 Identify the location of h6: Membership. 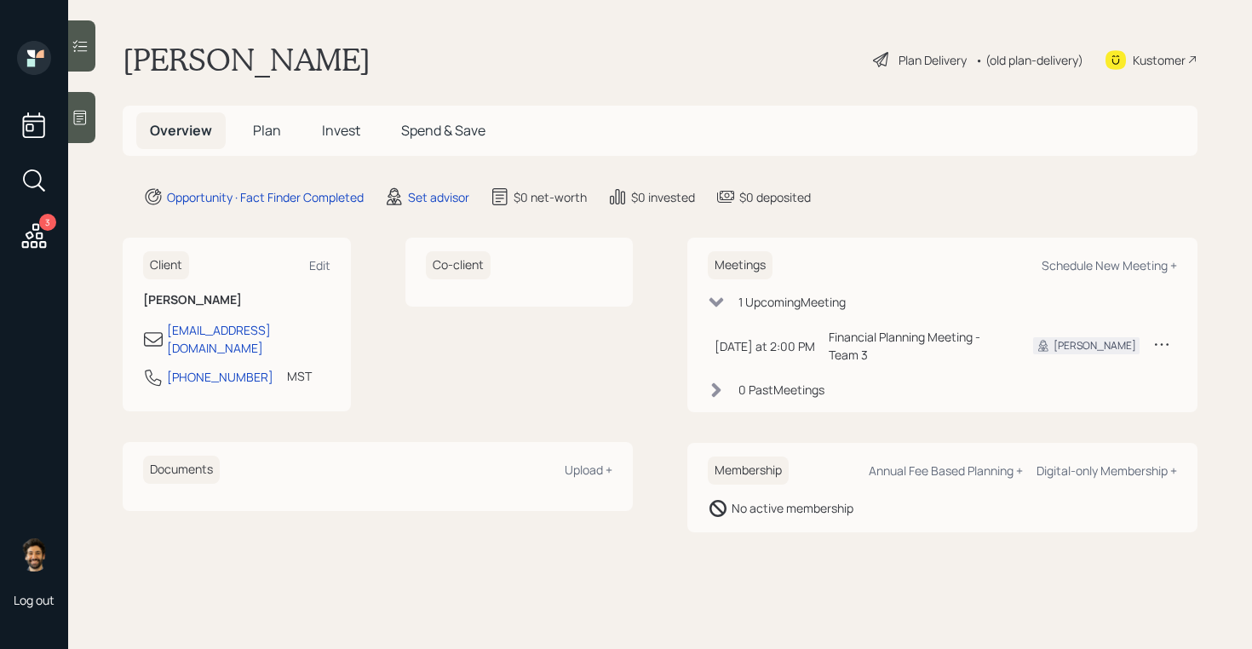
(748, 470).